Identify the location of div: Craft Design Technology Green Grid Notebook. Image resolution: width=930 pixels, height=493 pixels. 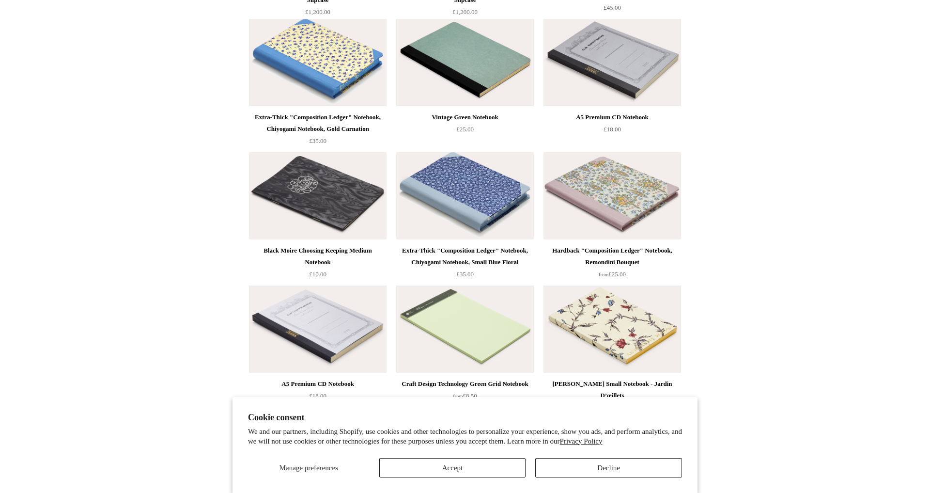
(465, 384).